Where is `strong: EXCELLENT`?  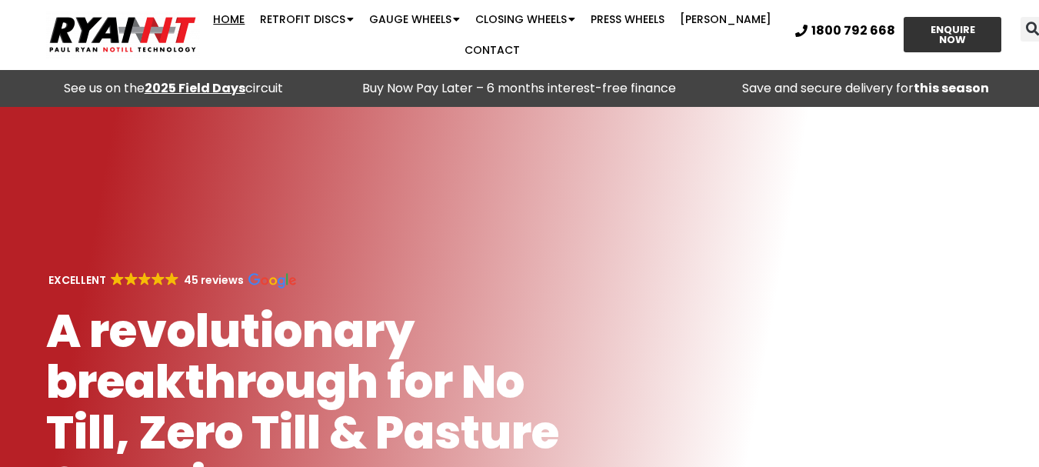
strong: EXCELLENT is located at coordinates (77, 280).